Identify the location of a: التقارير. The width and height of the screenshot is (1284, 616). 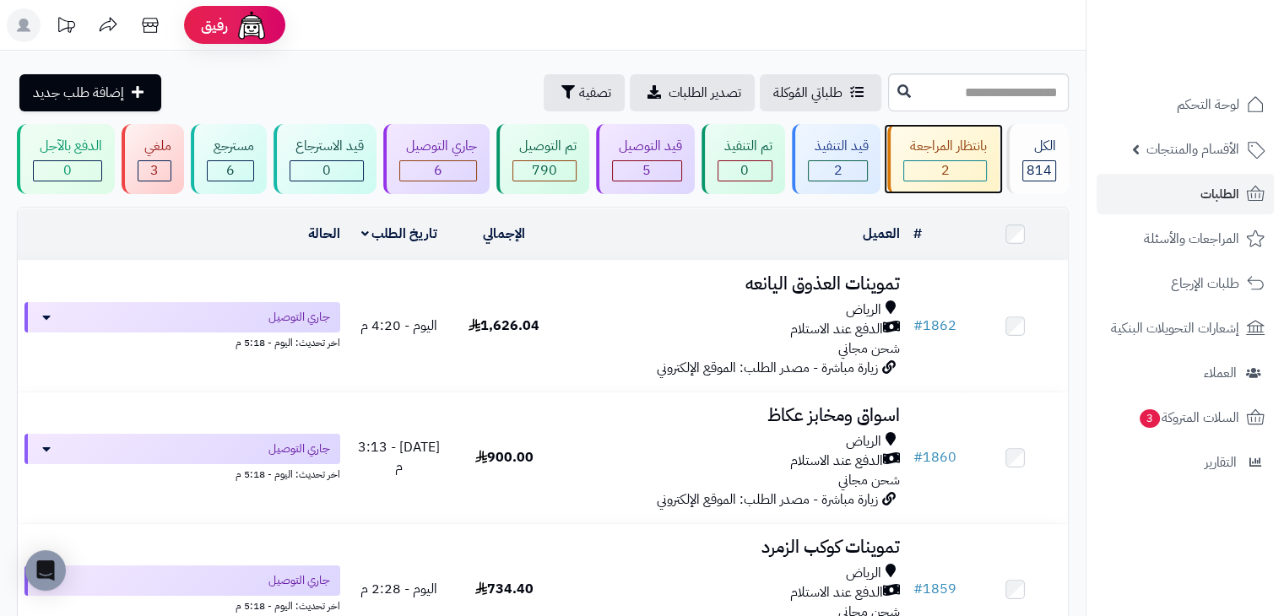
(1185, 463).